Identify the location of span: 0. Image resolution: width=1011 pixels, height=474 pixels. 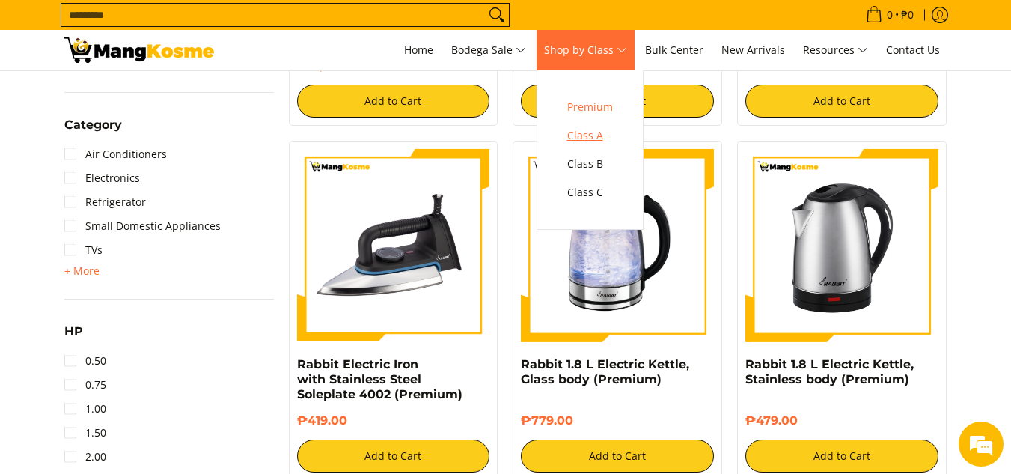
(890, 15).